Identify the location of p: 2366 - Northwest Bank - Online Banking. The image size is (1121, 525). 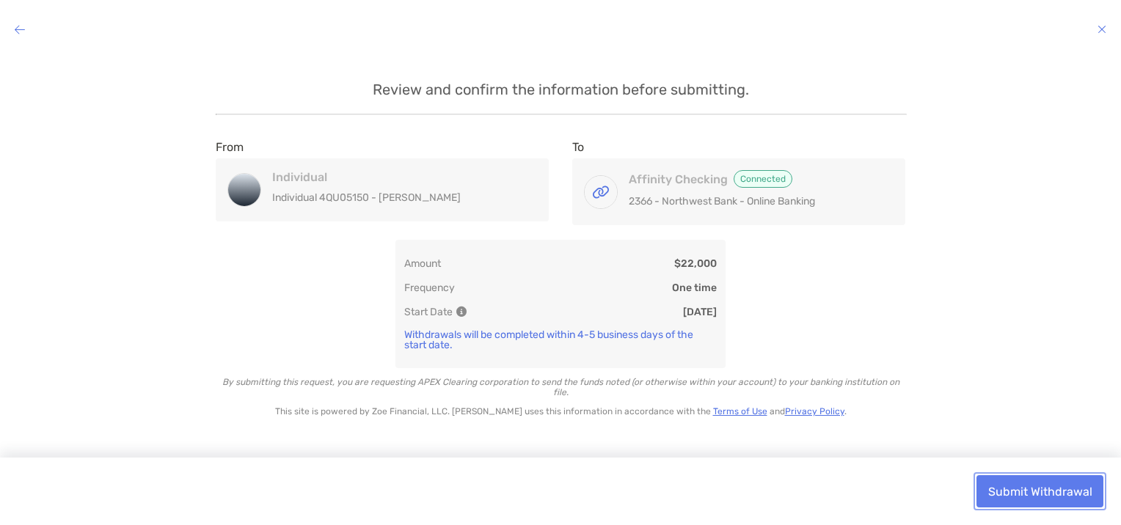
(753, 201).